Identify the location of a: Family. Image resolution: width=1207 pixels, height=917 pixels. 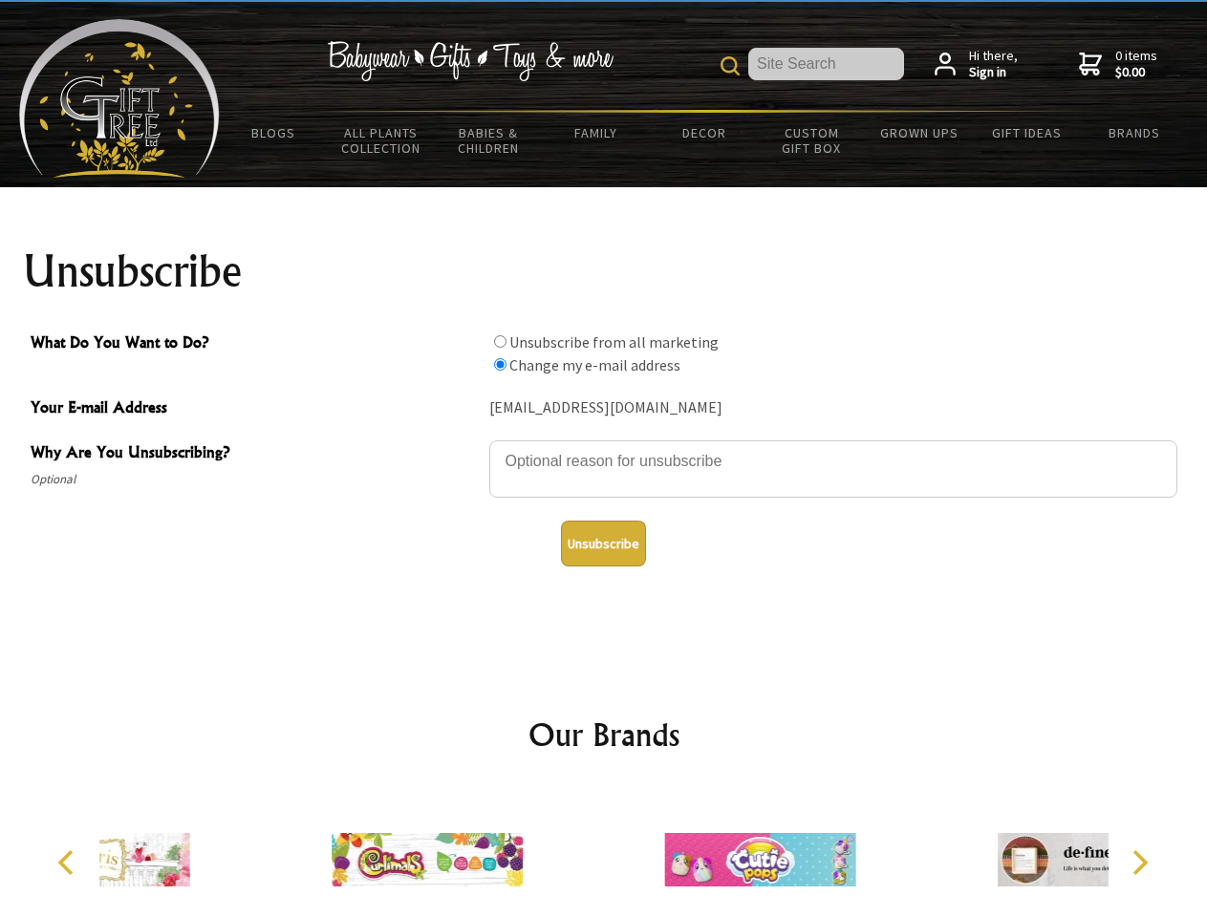
(596, 133).